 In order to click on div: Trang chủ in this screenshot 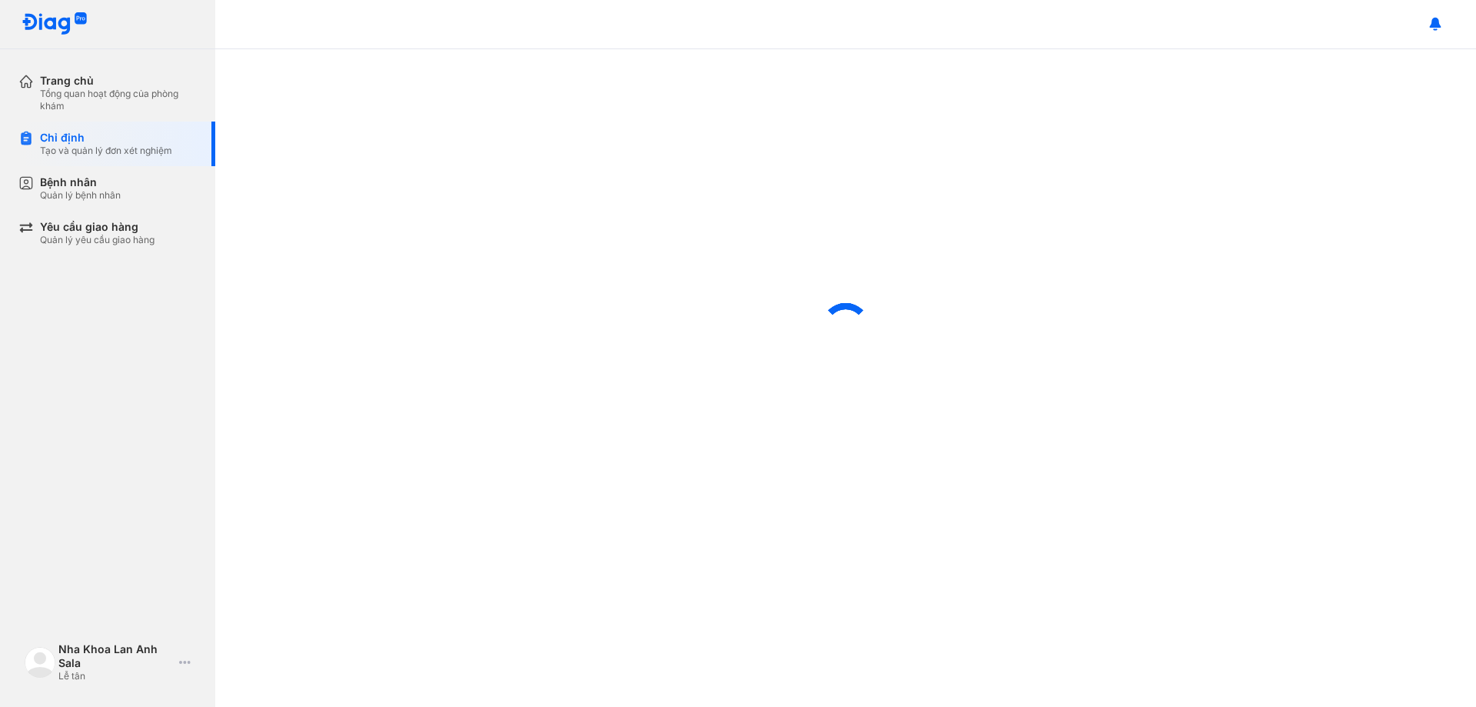, I will do `click(118, 81)`.